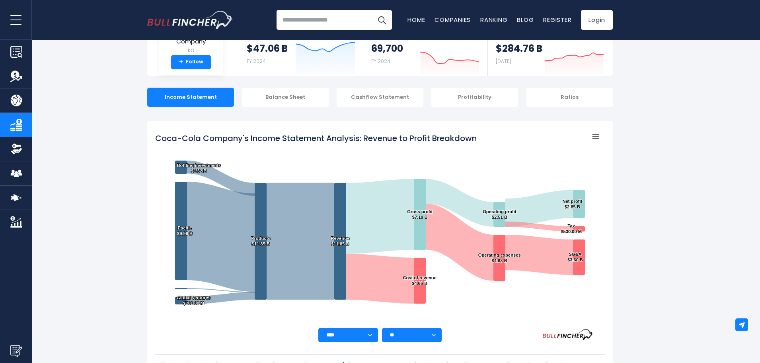 The width and height of the screenshot is (760, 363). Describe the element at coordinates (285, 97) in the screenshot. I see `div: Balance Sheet` at that location.